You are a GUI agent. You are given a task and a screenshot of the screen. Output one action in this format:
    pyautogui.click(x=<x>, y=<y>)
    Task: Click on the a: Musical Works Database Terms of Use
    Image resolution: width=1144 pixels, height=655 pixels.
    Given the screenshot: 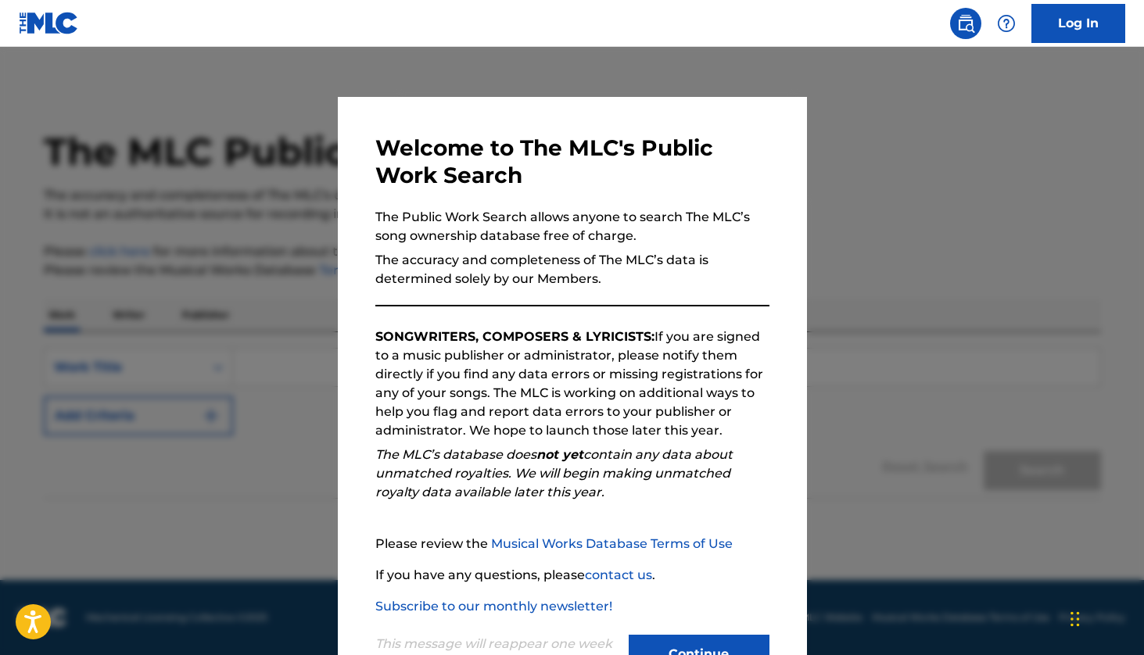 What is the action you would take?
    pyautogui.click(x=611, y=543)
    